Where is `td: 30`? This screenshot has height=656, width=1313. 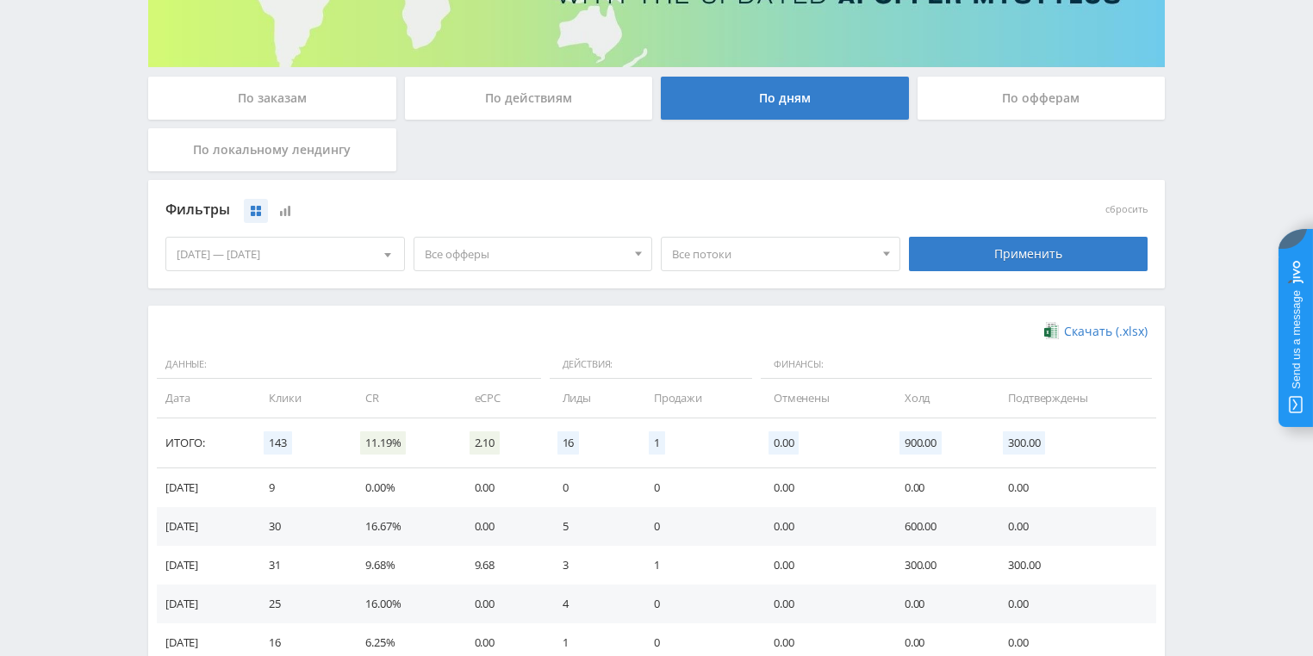
td: 30 is located at coordinates (300, 526).